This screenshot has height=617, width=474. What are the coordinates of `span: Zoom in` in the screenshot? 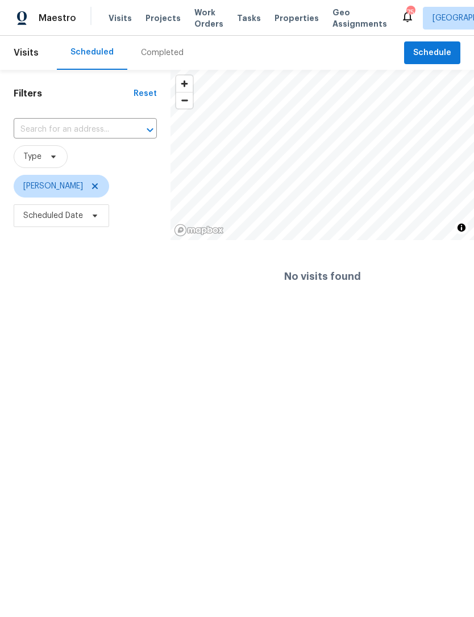 It's located at (184, 84).